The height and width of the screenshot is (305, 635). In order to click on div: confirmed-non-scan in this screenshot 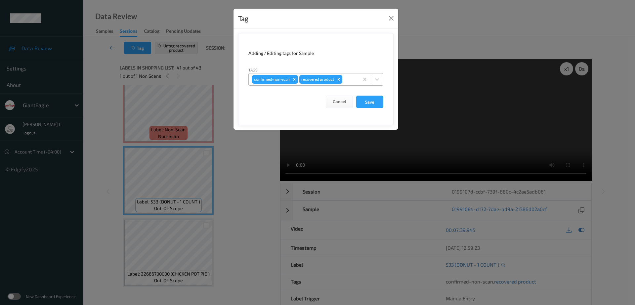, I will do `click(271, 79)`.